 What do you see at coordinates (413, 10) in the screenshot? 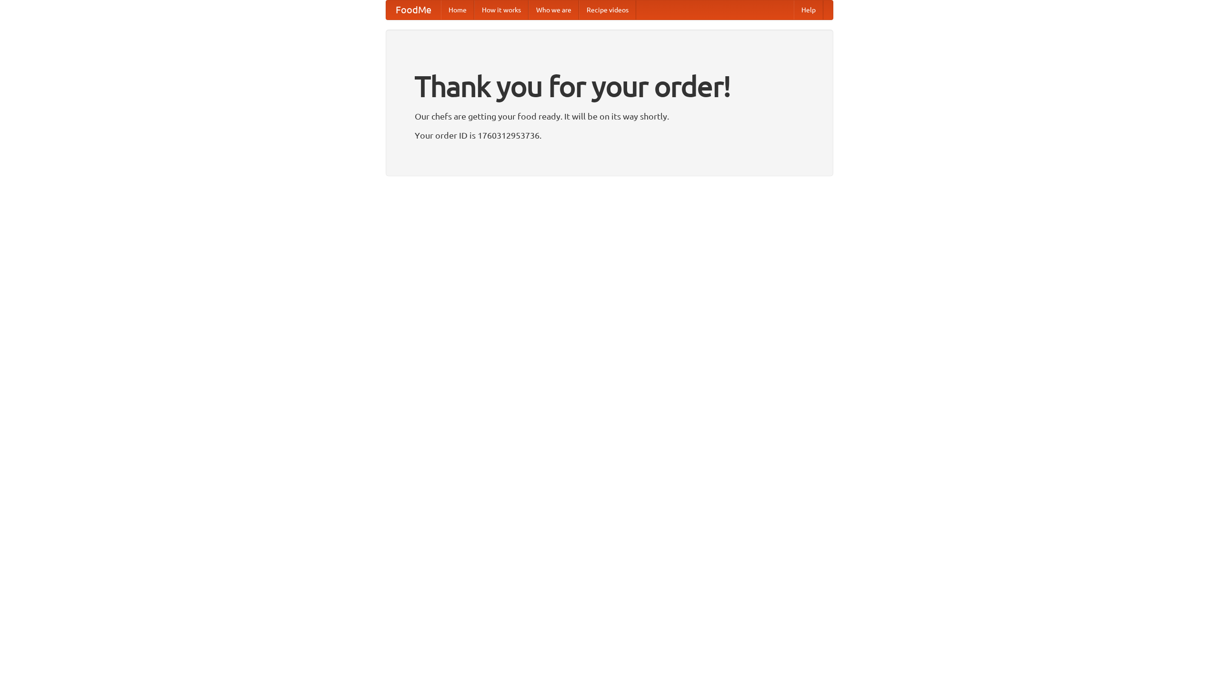
I see `a: FoodMe` at bounding box center [413, 10].